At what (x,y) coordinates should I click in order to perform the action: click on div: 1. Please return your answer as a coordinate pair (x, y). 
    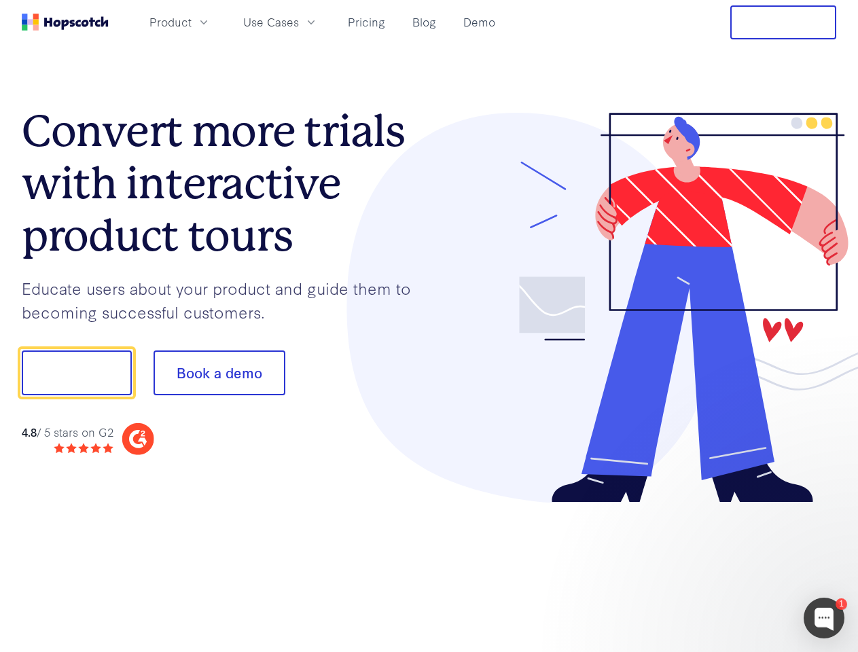
    Looking at the image, I should click on (841, 604).